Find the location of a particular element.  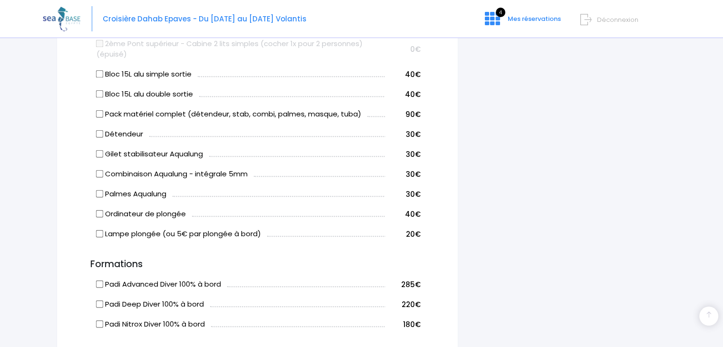

label: Combinaison Aqualung - intégrale 5mm is located at coordinates (172, 174).